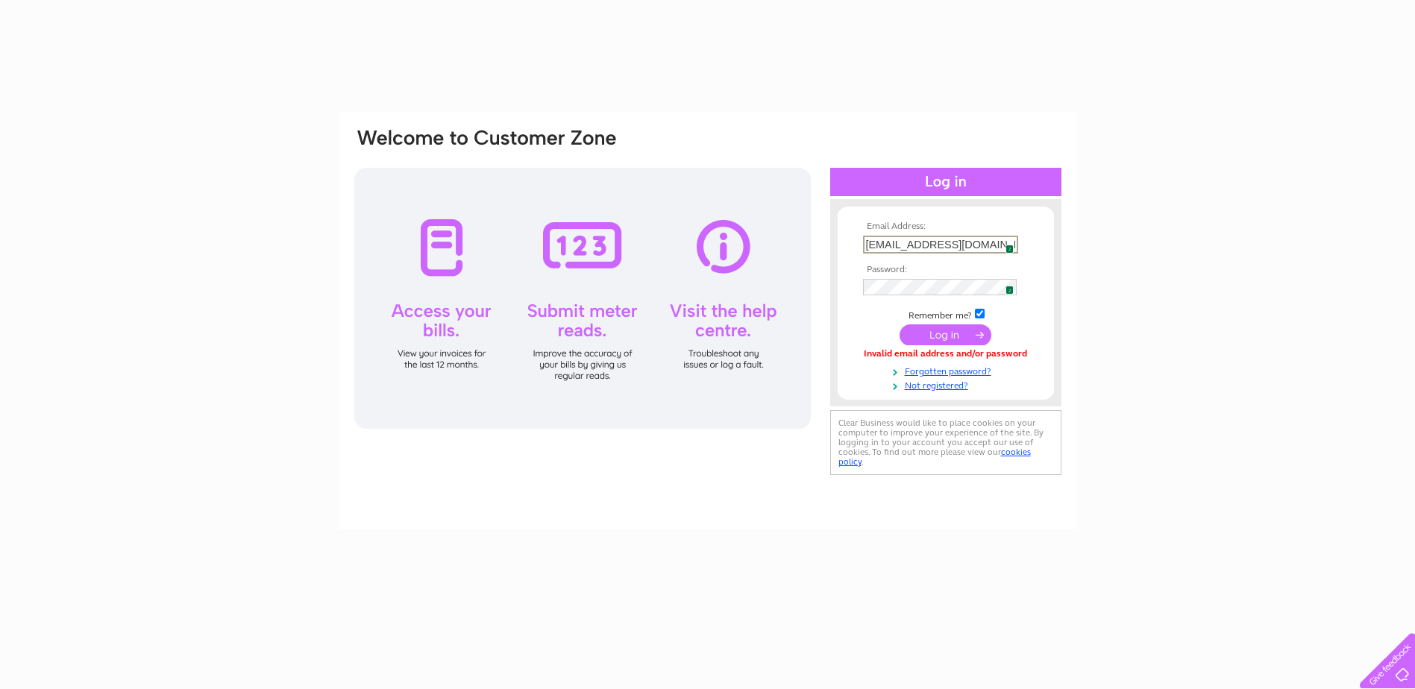  Describe the element at coordinates (946, 354) in the screenshot. I see `div: Invalid email address and/or password` at that location.